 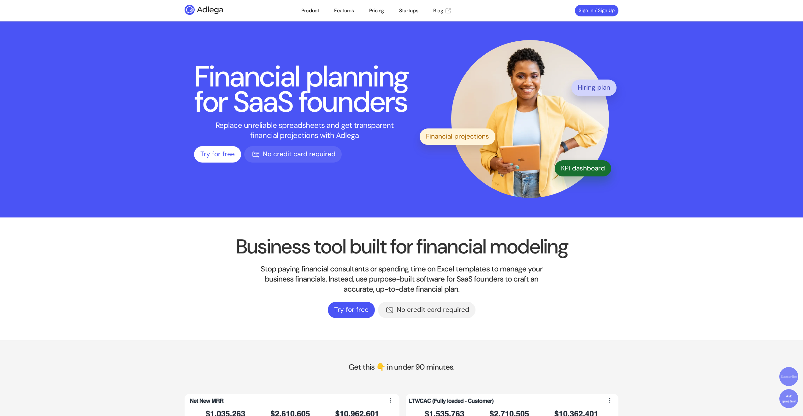 What do you see at coordinates (401, 247) in the screenshot?
I see `h2: Business tool built for financial modeling` at bounding box center [401, 247].